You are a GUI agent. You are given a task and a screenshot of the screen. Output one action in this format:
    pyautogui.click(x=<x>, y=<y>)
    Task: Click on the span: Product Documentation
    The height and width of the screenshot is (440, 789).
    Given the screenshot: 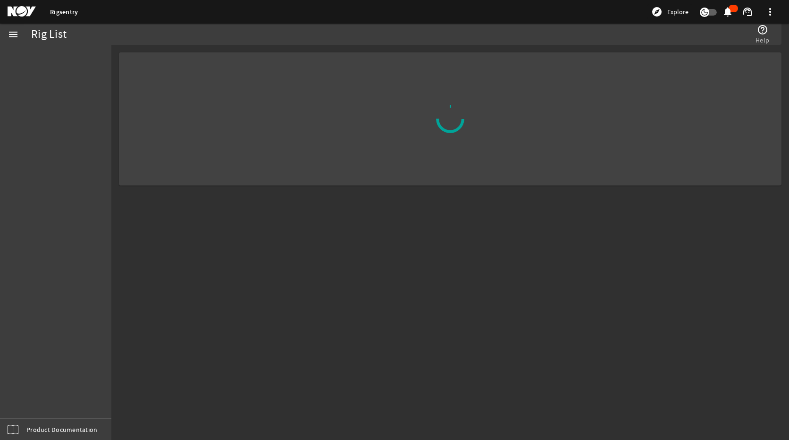 What is the action you would take?
    pyautogui.click(x=62, y=430)
    